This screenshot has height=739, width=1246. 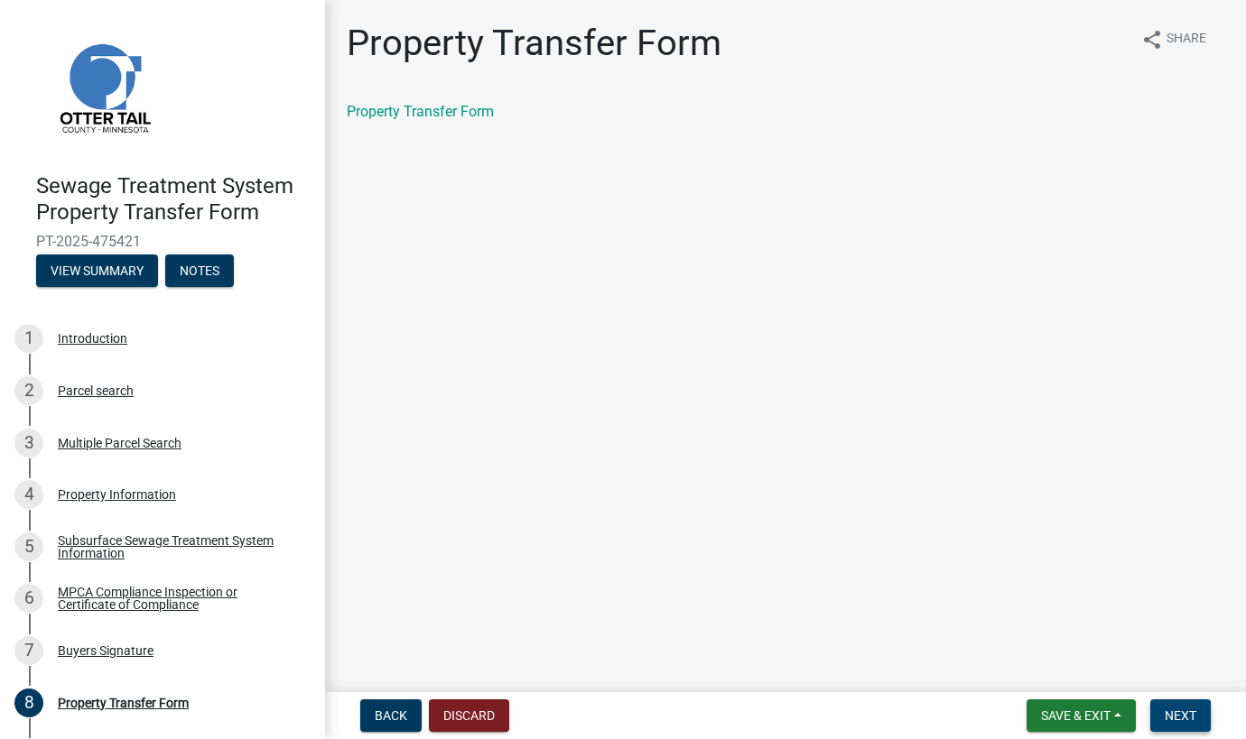 I want to click on div: Buyers Signature, so click(x=106, y=651).